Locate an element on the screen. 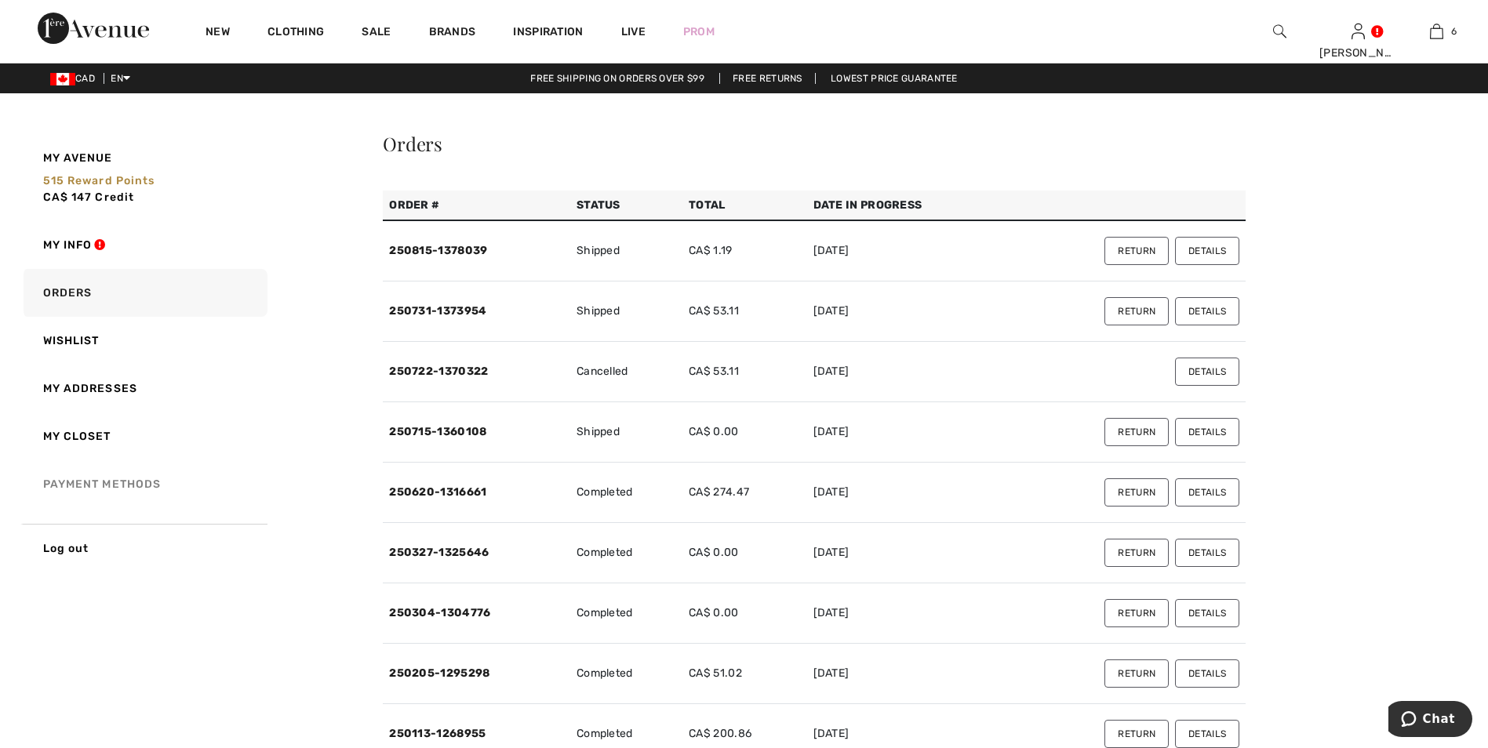 This screenshot has width=1488, height=748. img: My Info is located at coordinates (1358, 31).